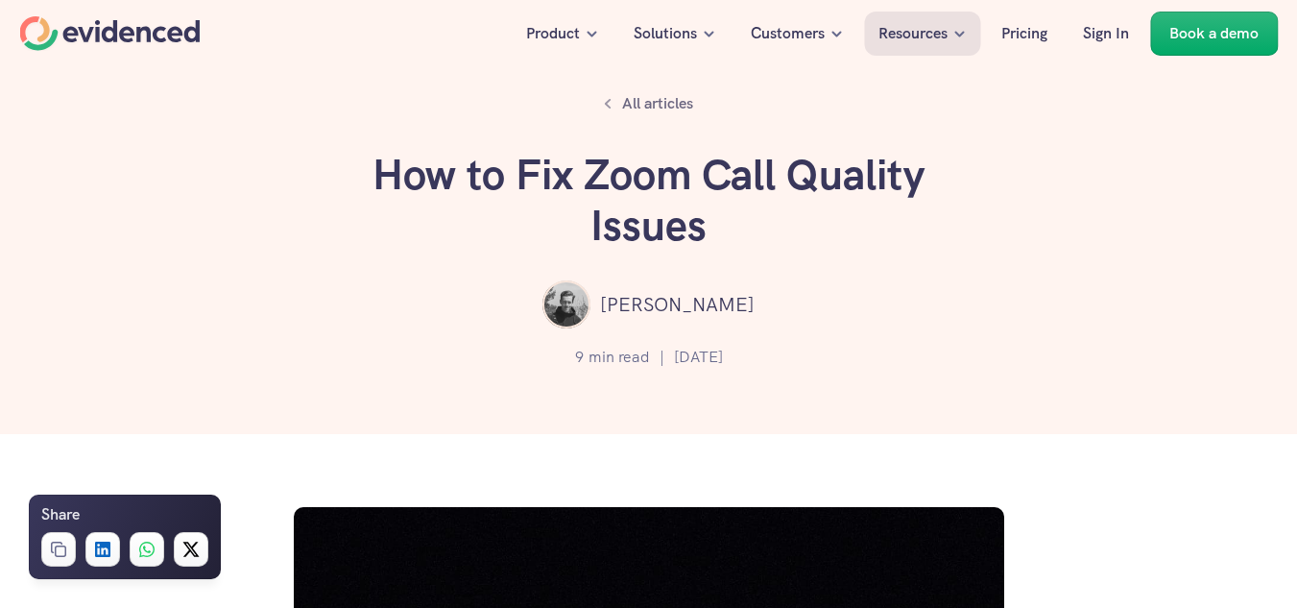 This screenshot has height=608, width=1297. I want to click on p: Product, so click(553, 34).